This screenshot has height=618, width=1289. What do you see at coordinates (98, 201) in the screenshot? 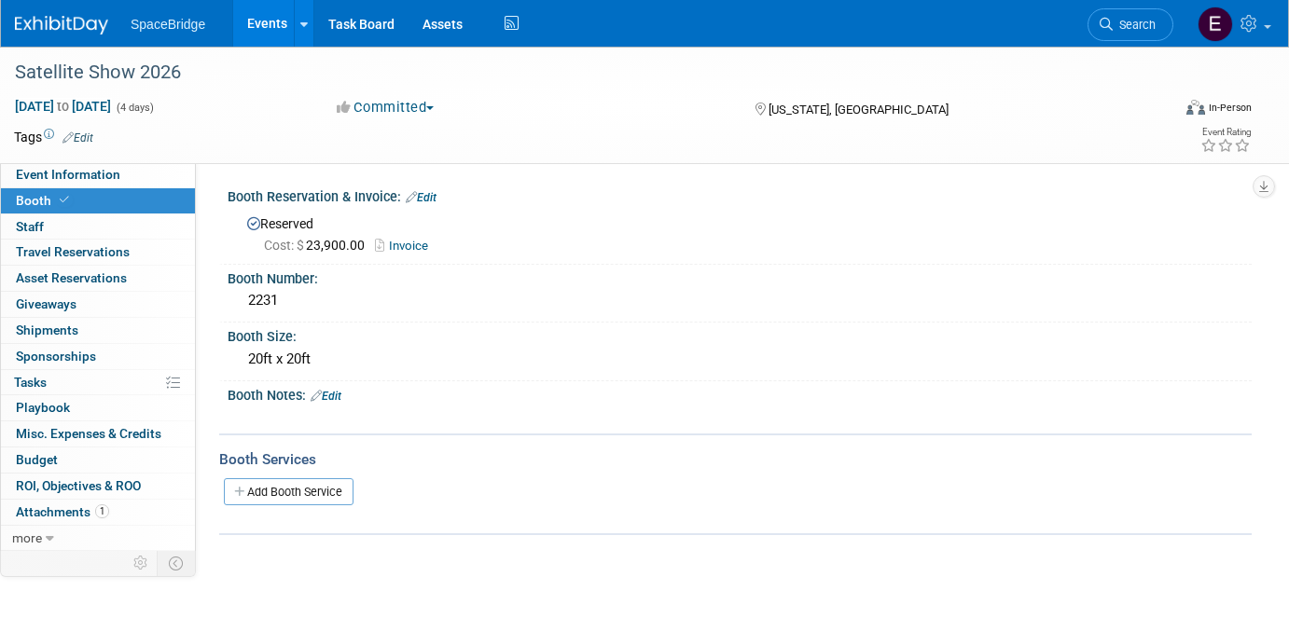
I see `a: Booth` at bounding box center [98, 201].